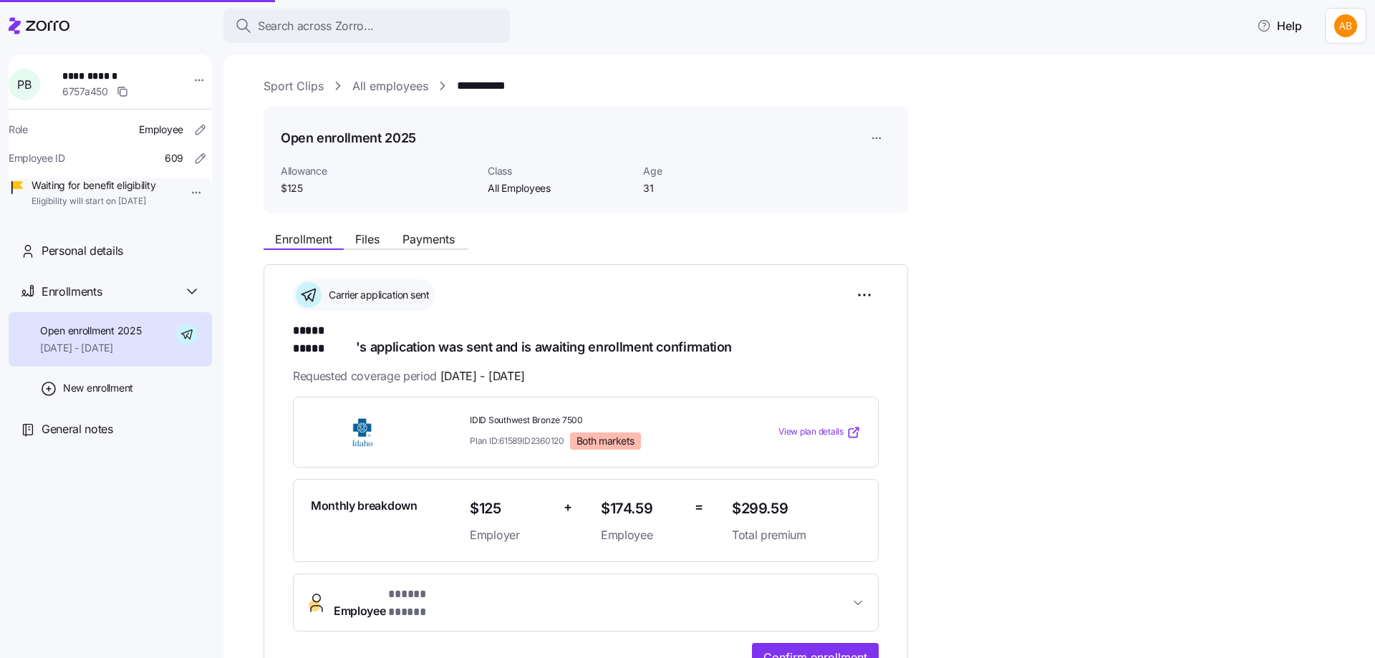  Describe the element at coordinates (85, 92) in the screenshot. I see `span: 6757a450` at that location.